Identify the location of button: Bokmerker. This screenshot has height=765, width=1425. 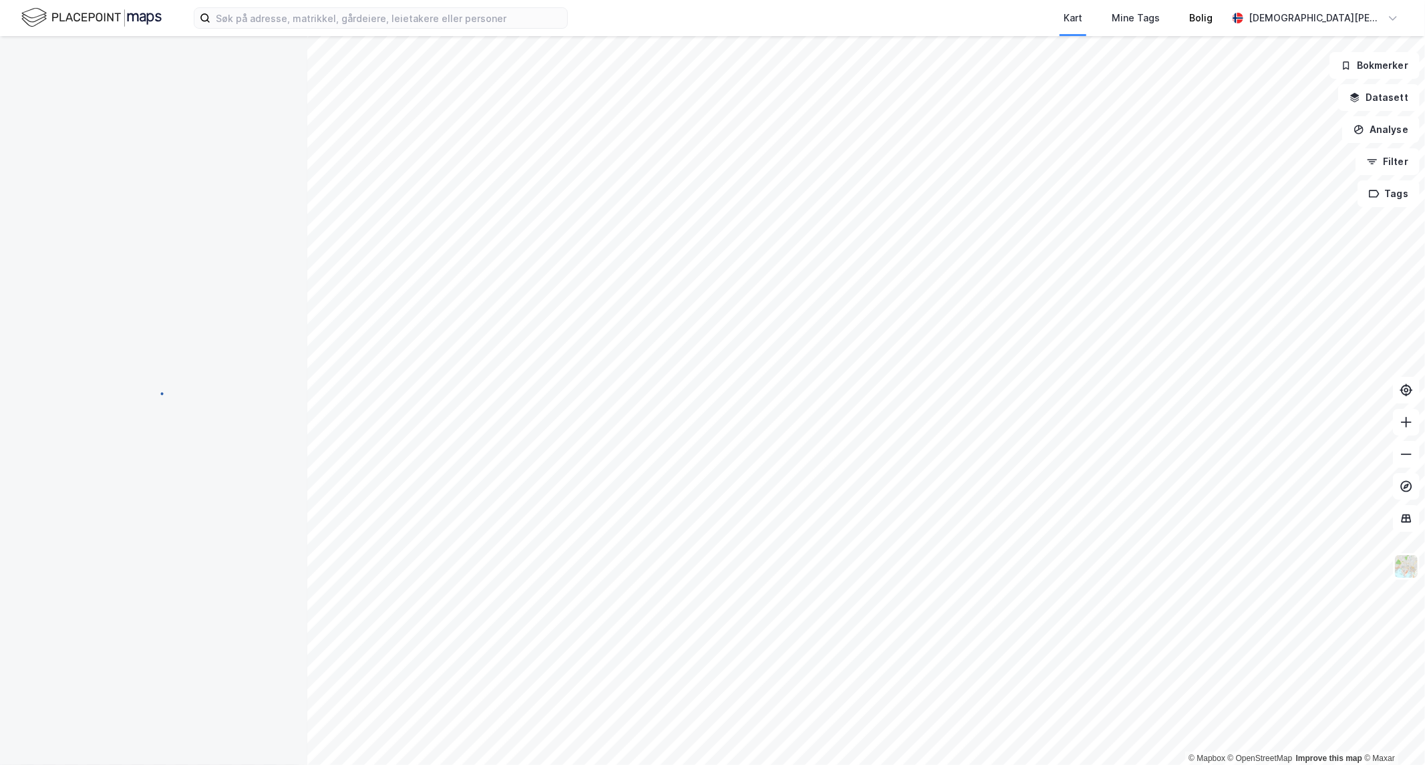
(1374, 65).